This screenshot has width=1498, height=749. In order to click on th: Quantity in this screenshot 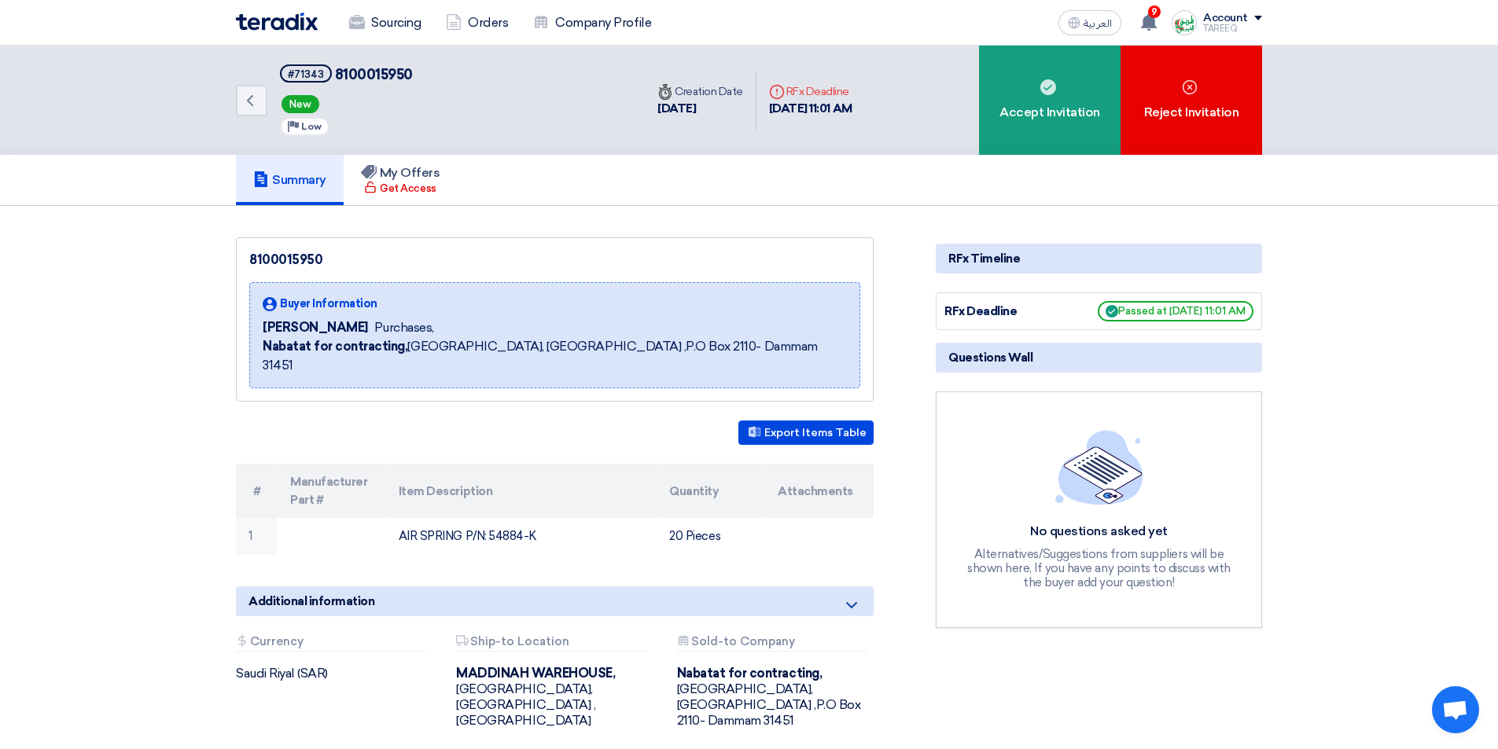, I will do `click(711, 491)`.